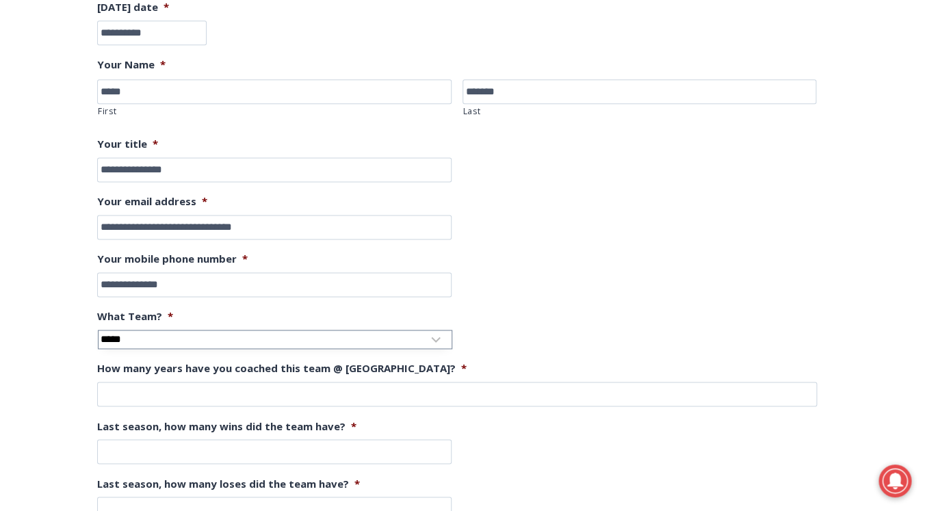  What do you see at coordinates (640, 111) in the screenshot?
I see `label: Last` at bounding box center [640, 111].